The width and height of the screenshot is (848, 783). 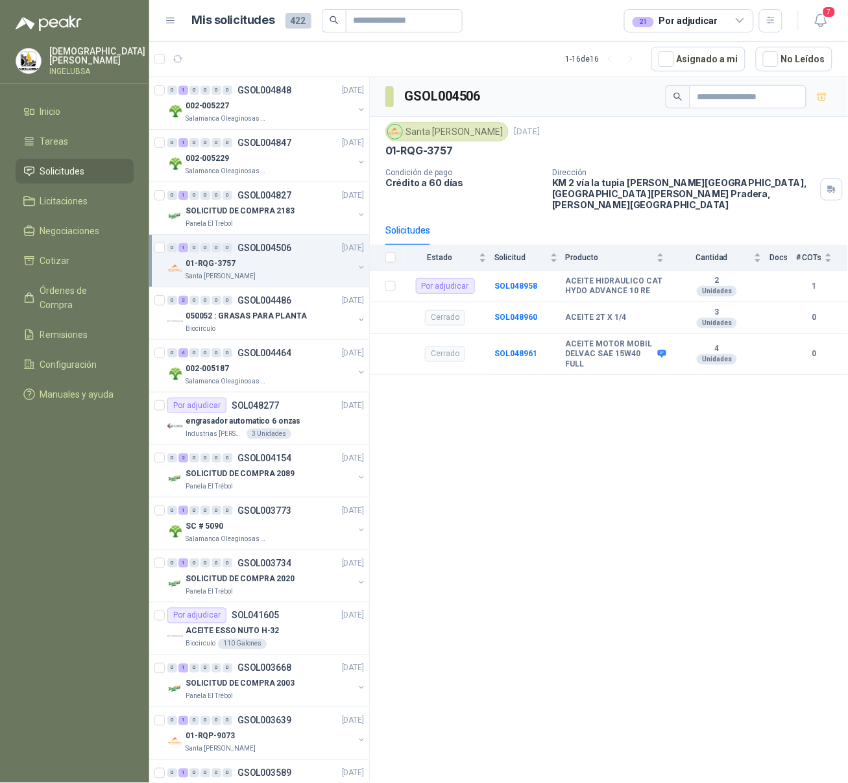 I want to click on b: ACEITE HIDRAULICO CAT HYDO ADVANCE 10 RE, so click(x=615, y=286).